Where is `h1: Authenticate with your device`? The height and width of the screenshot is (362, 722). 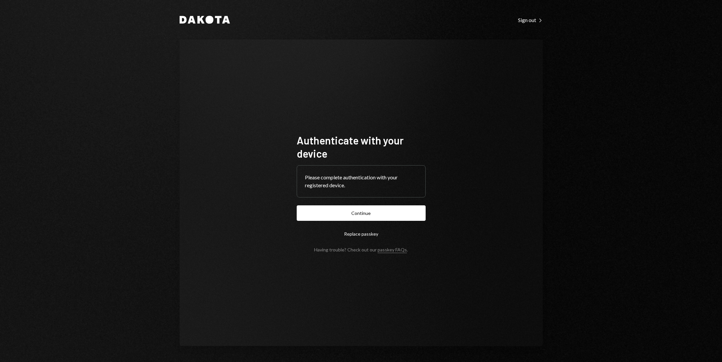 h1: Authenticate with your device is located at coordinates (361, 147).